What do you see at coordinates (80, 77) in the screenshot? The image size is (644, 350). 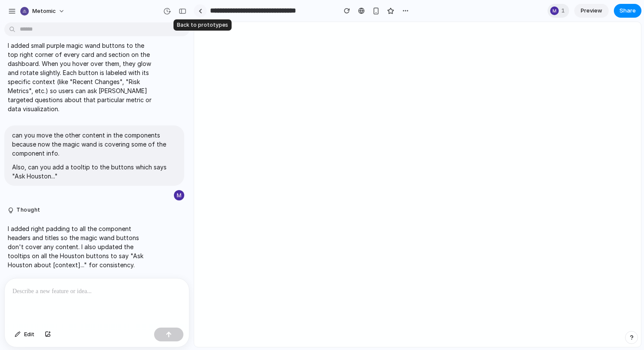 I see `p: I added small purple magic wand buttons to the top right corner of every card and section on the ...` at bounding box center [80, 77].